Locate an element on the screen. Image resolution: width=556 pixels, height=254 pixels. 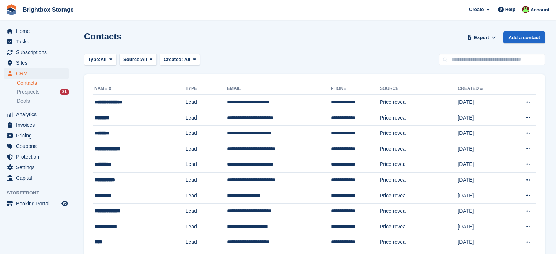
span: Pricing is located at coordinates (38, 136).